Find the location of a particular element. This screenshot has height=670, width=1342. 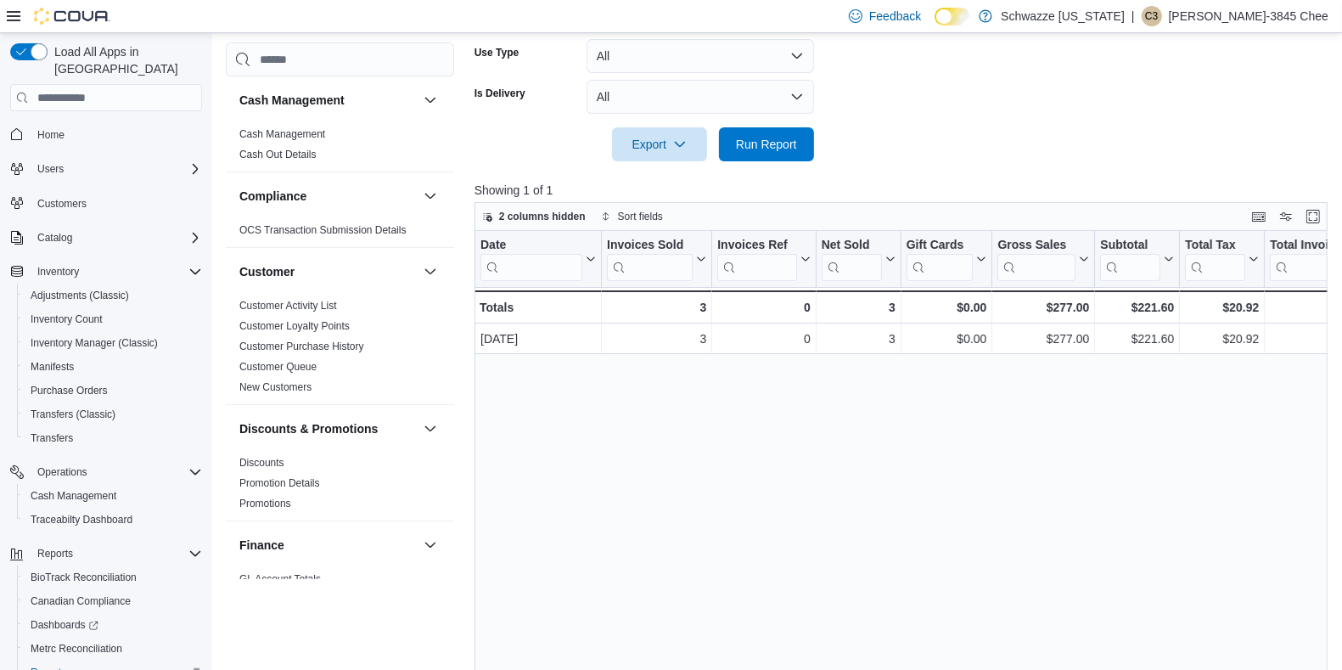

div: Customer is located at coordinates (339, 350).